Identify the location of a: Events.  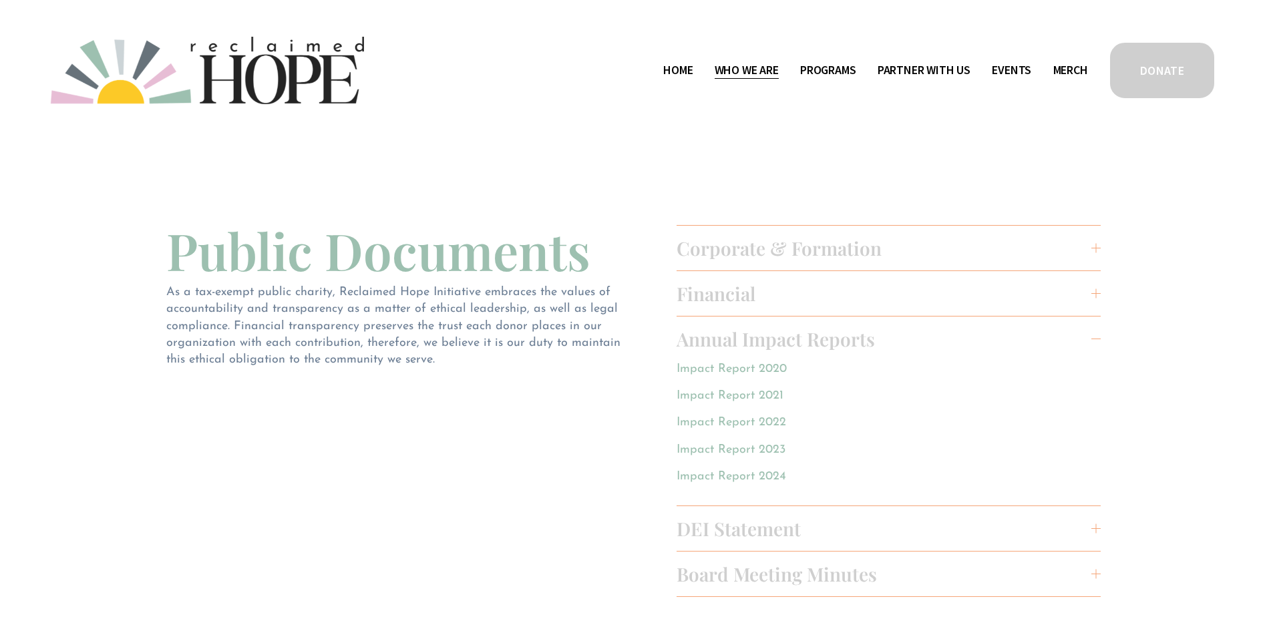
(1011, 70).